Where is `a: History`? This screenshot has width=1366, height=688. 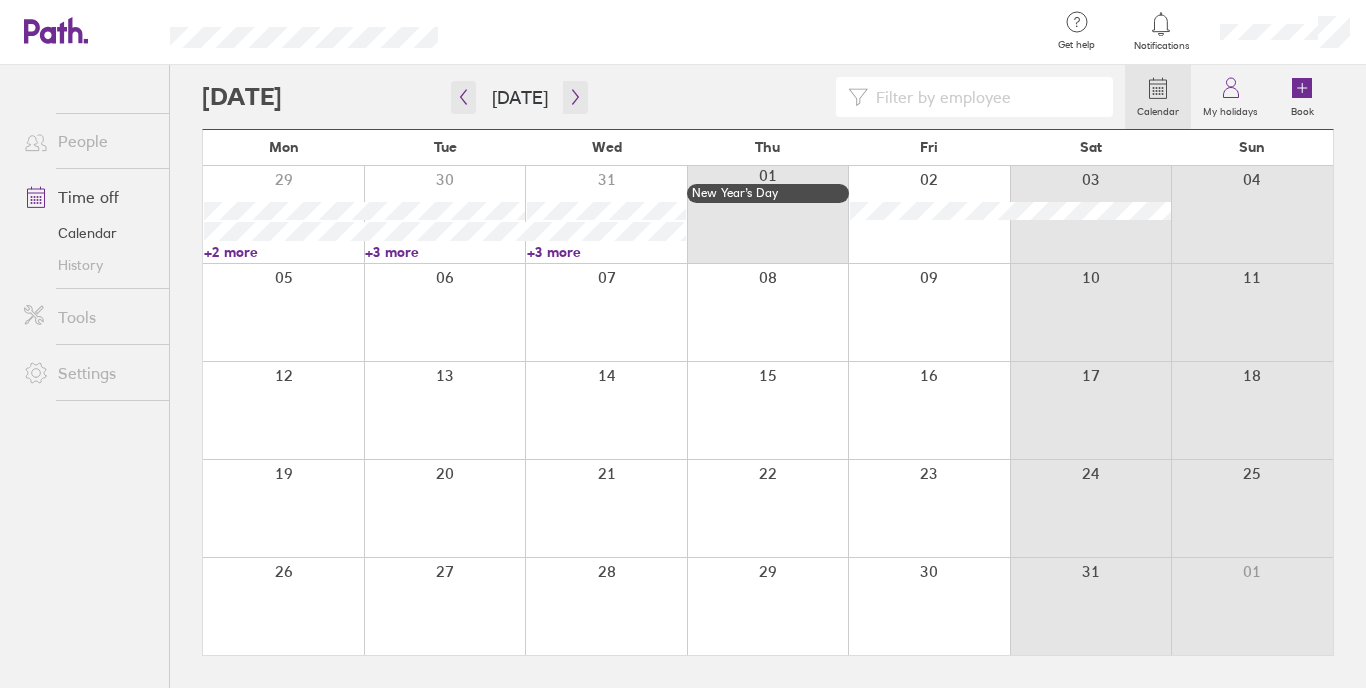
a: History is located at coordinates (88, 265).